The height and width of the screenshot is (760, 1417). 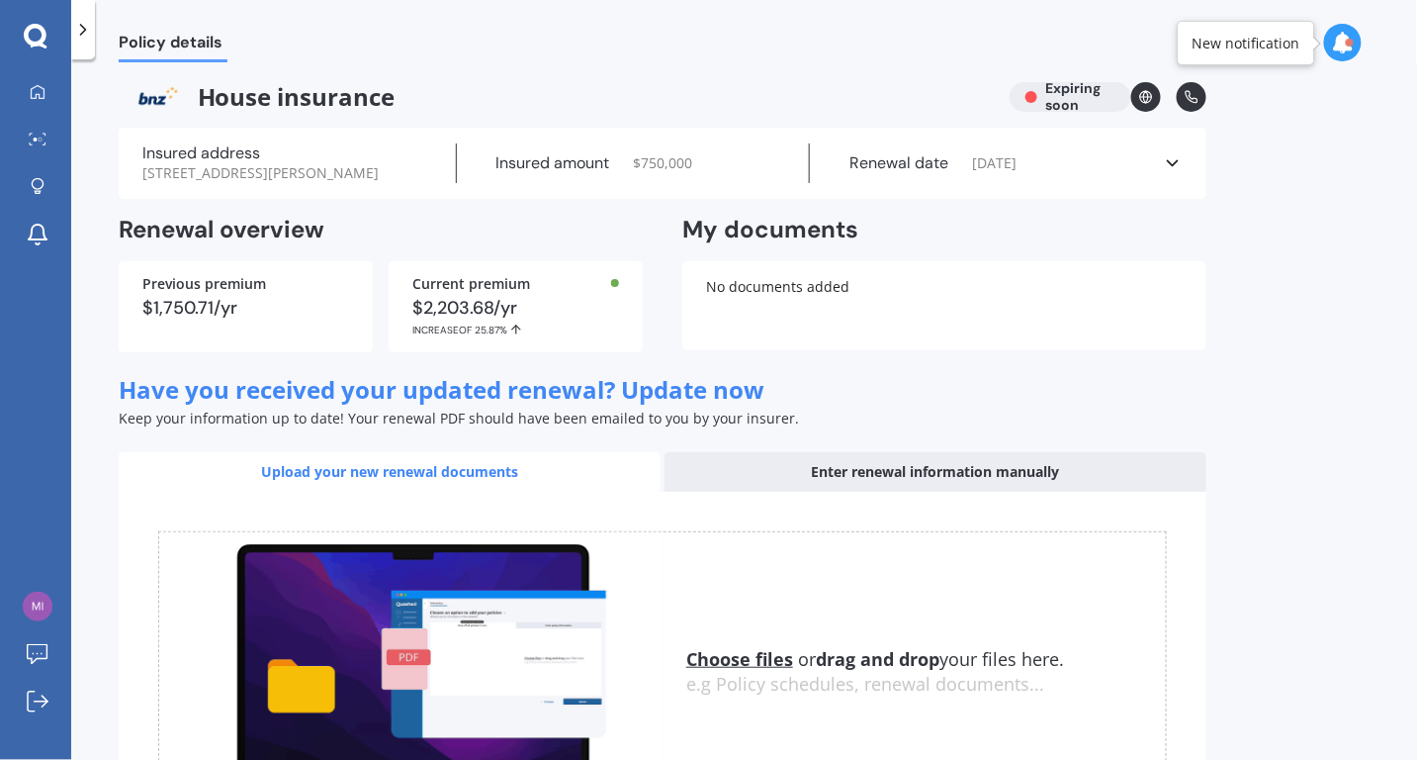 What do you see at coordinates (515, 284) in the screenshot?
I see `div: Current premium` at bounding box center [515, 284].